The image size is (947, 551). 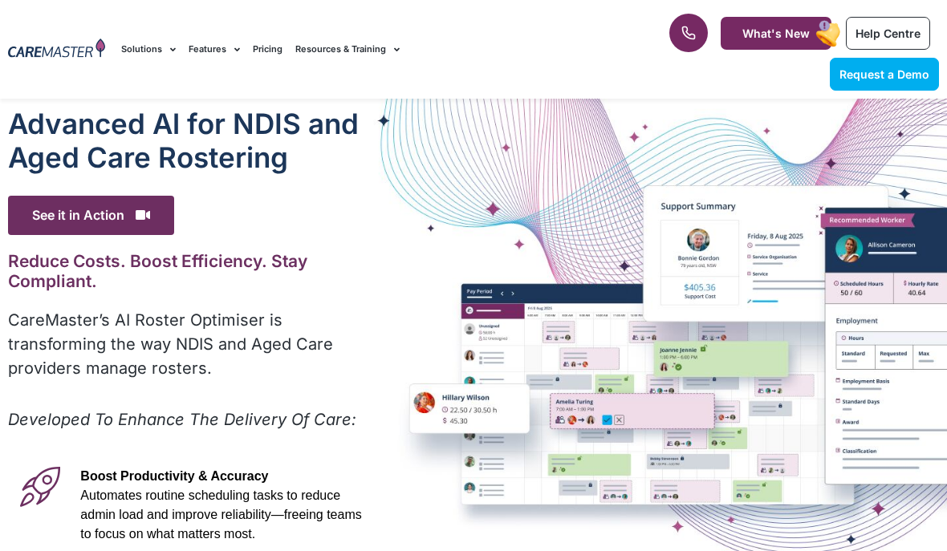 What do you see at coordinates (91, 215) in the screenshot?
I see `span: See it in Action` at bounding box center [91, 215].